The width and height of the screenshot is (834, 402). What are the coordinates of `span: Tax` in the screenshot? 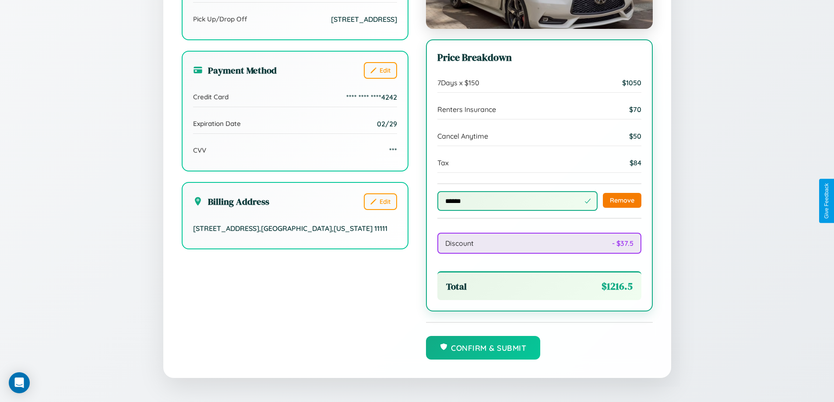 It's located at (443, 163).